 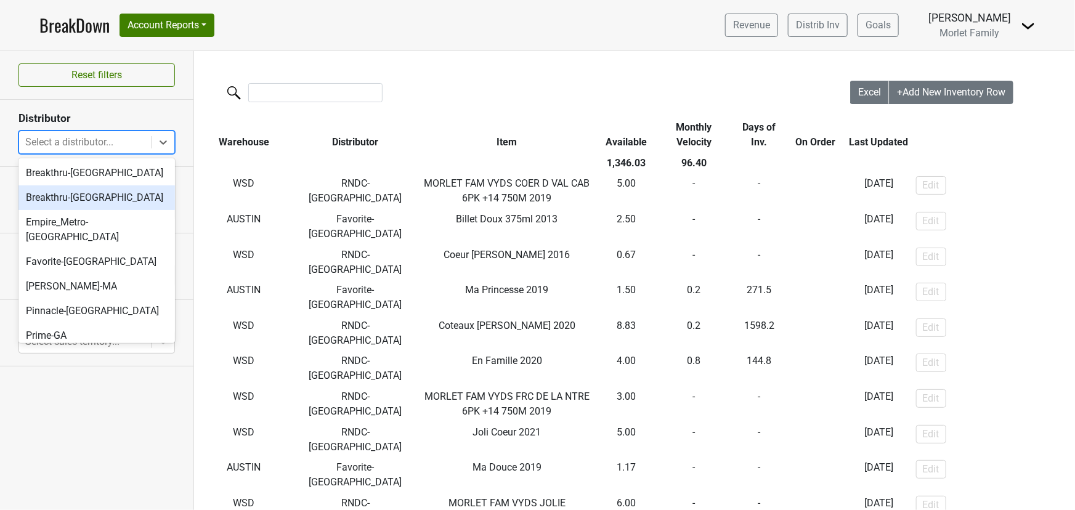 What do you see at coordinates (694, 163) in the screenshot?
I see `th: 96.40` at bounding box center [694, 163].